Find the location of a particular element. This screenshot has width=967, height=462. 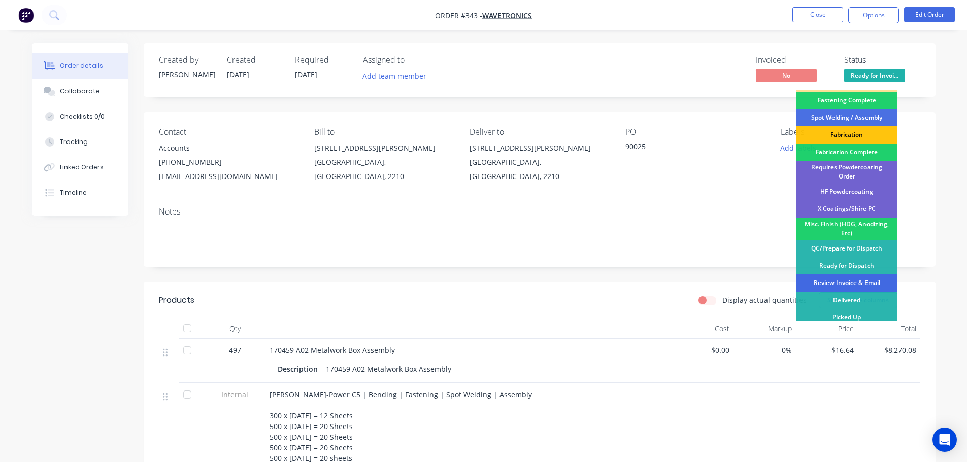

button: Linked Orders is located at coordinates (80, 167).